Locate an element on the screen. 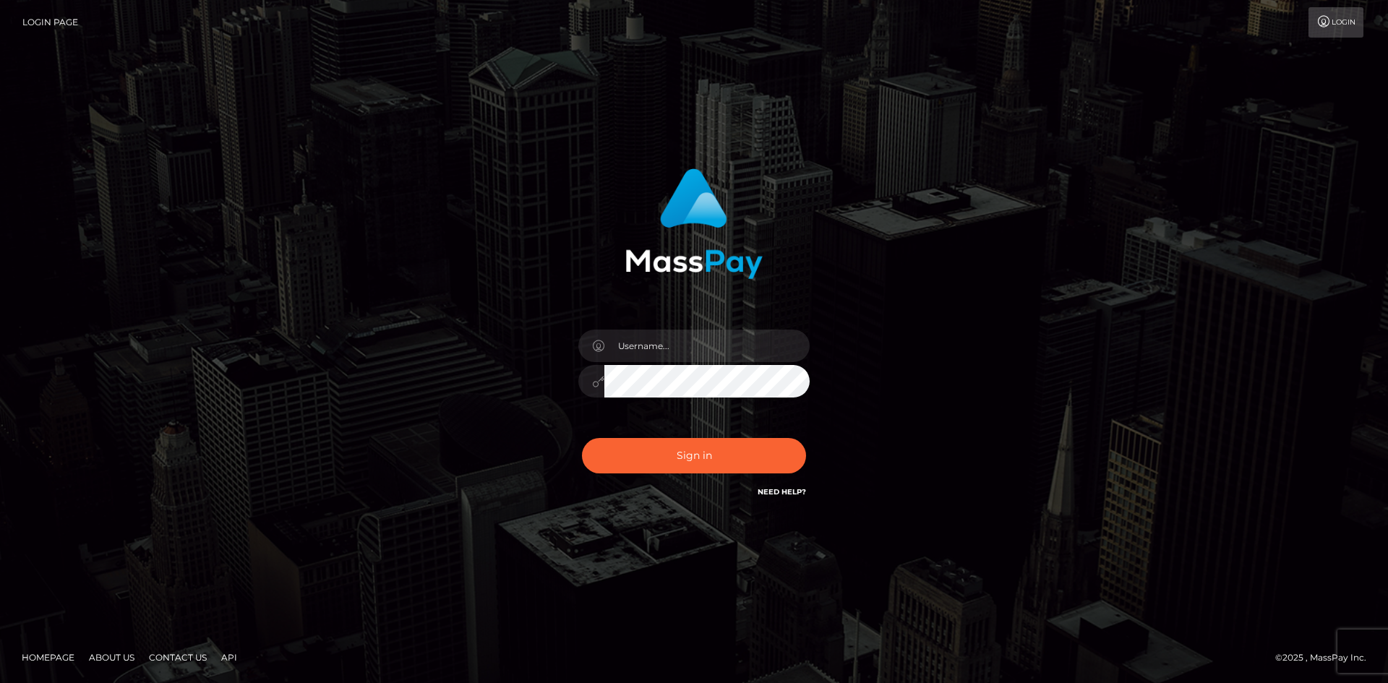 The width and height of the screenshot is (1388, 683). button: Sign in is located at coordinates (694, 456).